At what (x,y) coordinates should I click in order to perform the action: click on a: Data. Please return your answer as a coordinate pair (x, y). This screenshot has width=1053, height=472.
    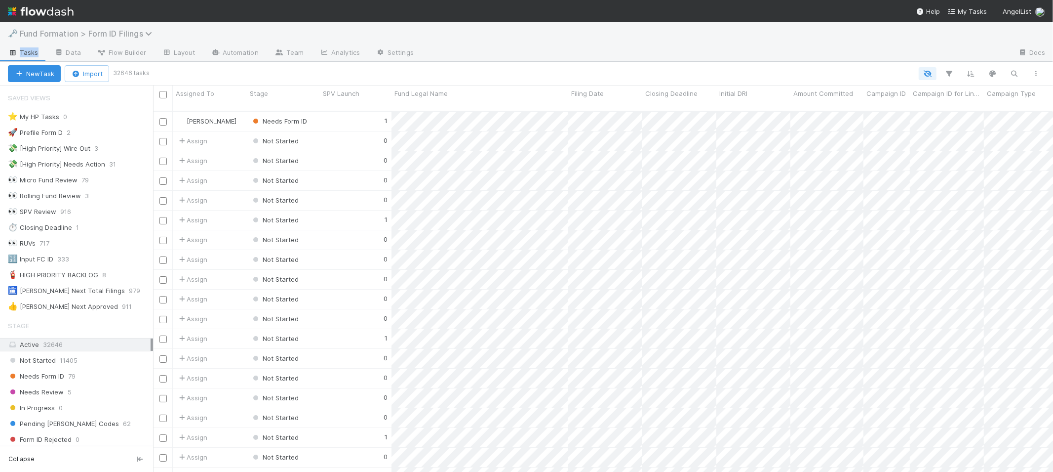
    Looking at the image, I should click on (68, 53).